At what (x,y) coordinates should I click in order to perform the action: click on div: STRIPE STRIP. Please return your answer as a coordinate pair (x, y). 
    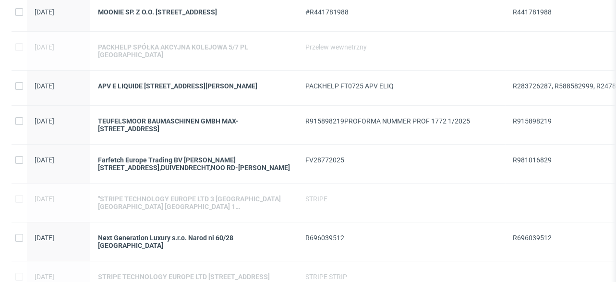
    Looking at the image, I should click on (401, 277).